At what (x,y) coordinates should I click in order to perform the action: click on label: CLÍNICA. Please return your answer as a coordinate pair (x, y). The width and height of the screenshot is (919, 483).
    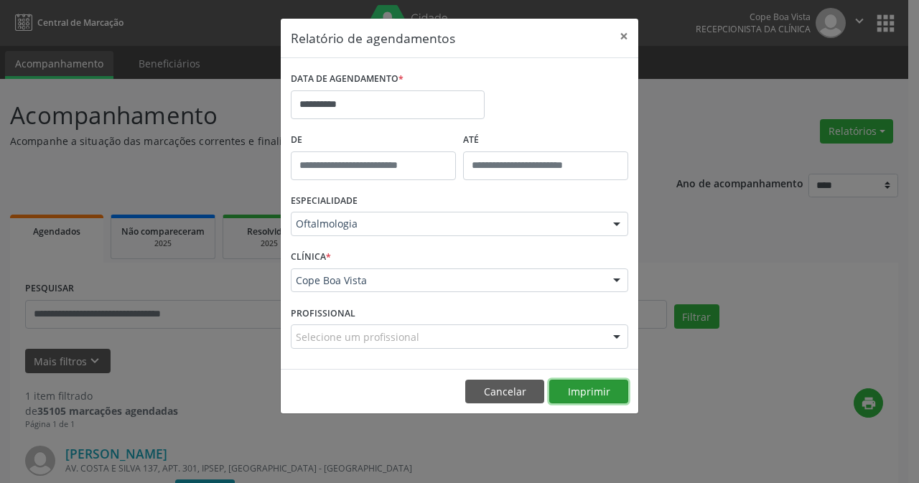
    Looking at the image, I should click on (311, 257).